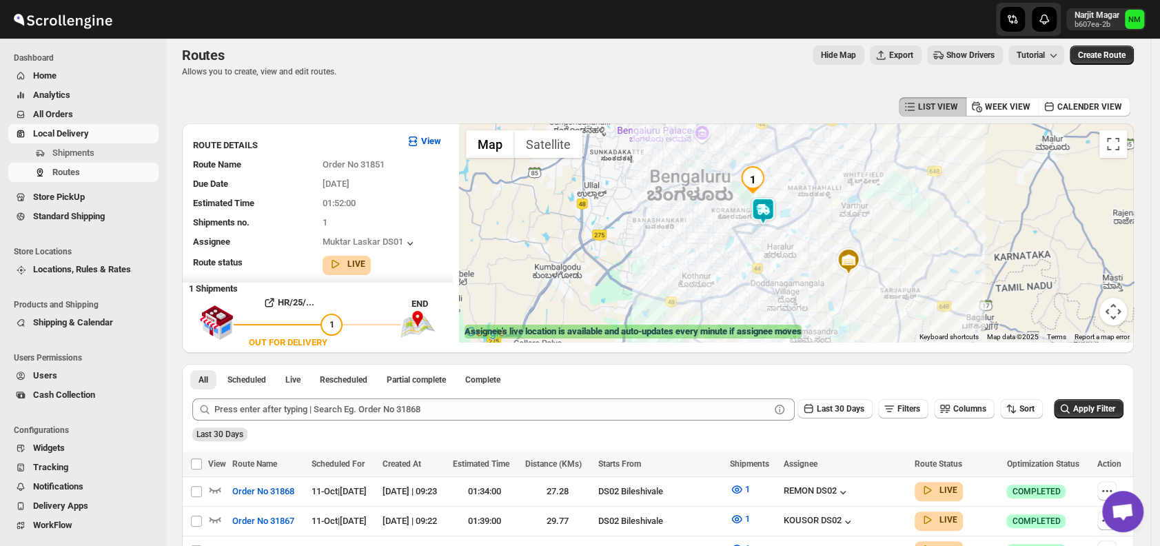 The image size is (1160, 546). What do you see at coordinates (50, 467) in the screenshot?
I see `span: Tracking` at bounding box center [50, 467].